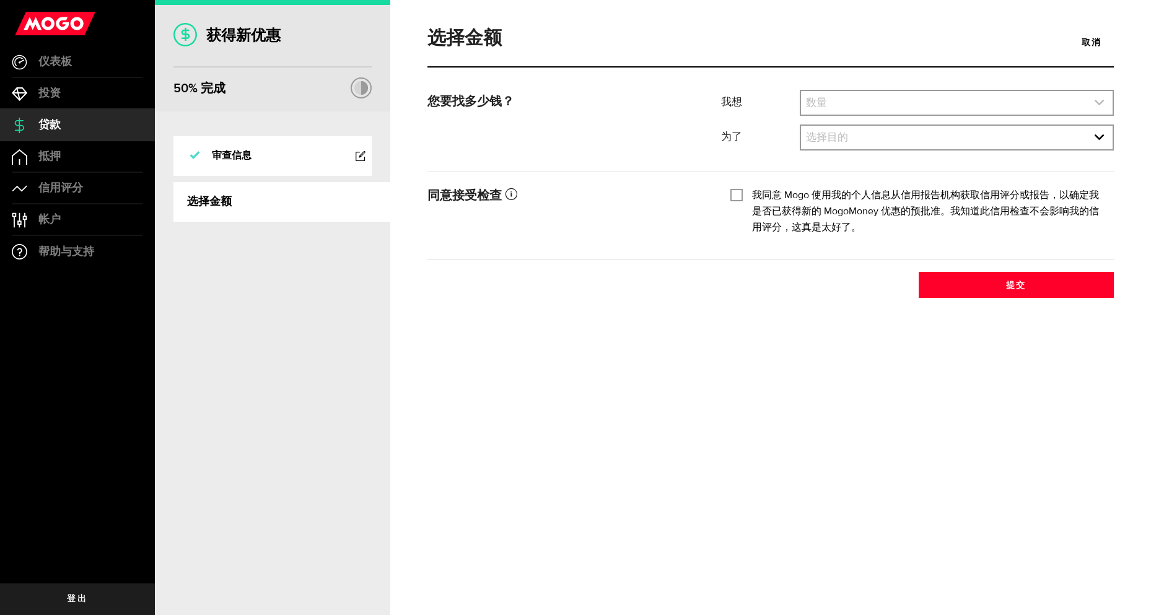 This screenshot has width=1151, height=615. Describe the element at coordinates (282, 202) in the screenshot. I see `a: 选择金额` at that location.